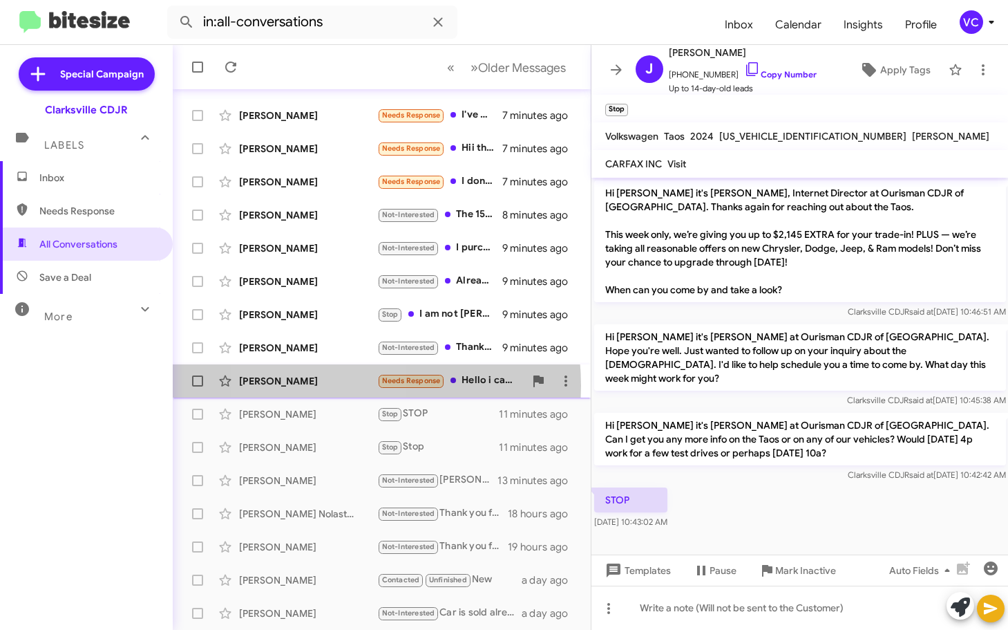 The width and height of the screenshot is (1008, 630). What do you see at coordinates (440, 347) in the screenshot?
I see `div: Thanks for reaching out, I am no longer interested in the malibu` at bounding box center [440, 347].